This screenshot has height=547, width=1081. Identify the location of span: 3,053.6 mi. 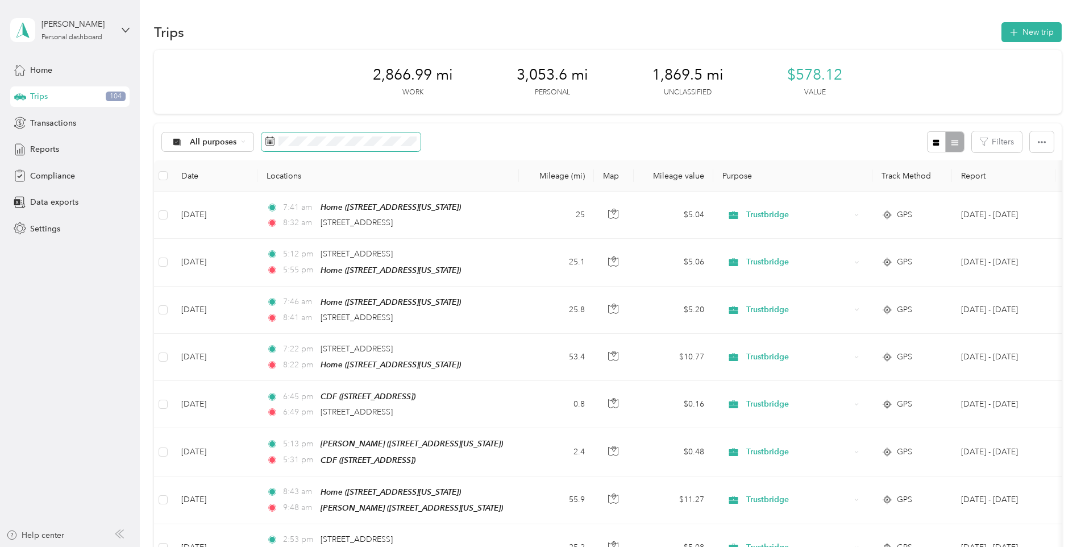
(553, 75).